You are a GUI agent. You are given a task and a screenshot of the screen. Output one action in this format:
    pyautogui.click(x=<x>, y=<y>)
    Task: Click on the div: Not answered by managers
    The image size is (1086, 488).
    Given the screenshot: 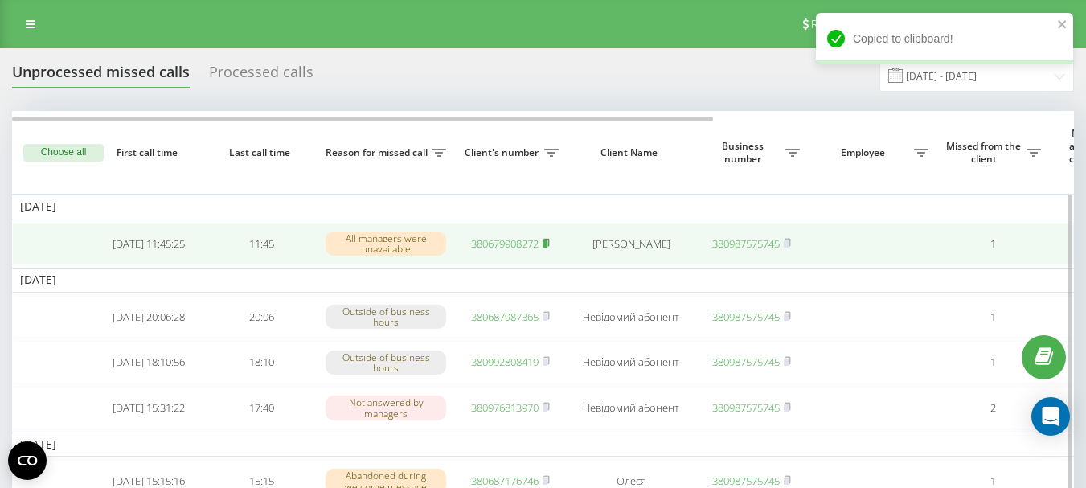 What is the action you would take?
    pyautogui.click(x=386, y=408)
    